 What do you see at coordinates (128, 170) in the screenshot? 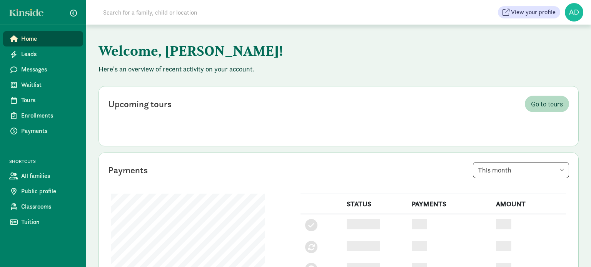
I see `div: Payments` at bounding box center [128, 170].